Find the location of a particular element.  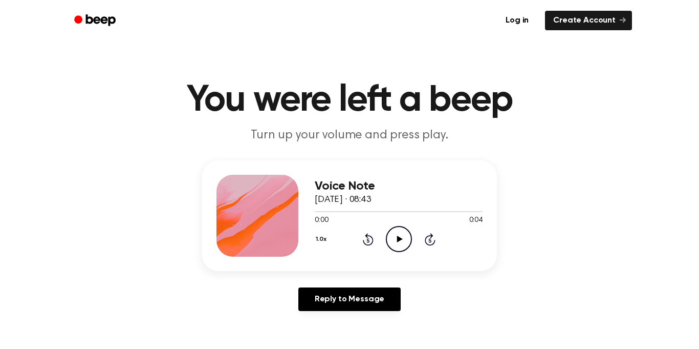

a: Beep is located at coordinates (96, 20).